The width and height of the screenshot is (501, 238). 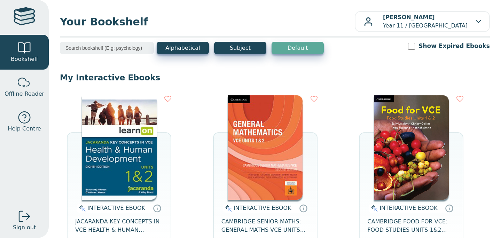 What do you see at coordinates (265, 148) in the screenshot?
I see `img: 98e9f931-67be-40f3-b733-112c3181ee3a.jpg` at bounding box center [265, 148].